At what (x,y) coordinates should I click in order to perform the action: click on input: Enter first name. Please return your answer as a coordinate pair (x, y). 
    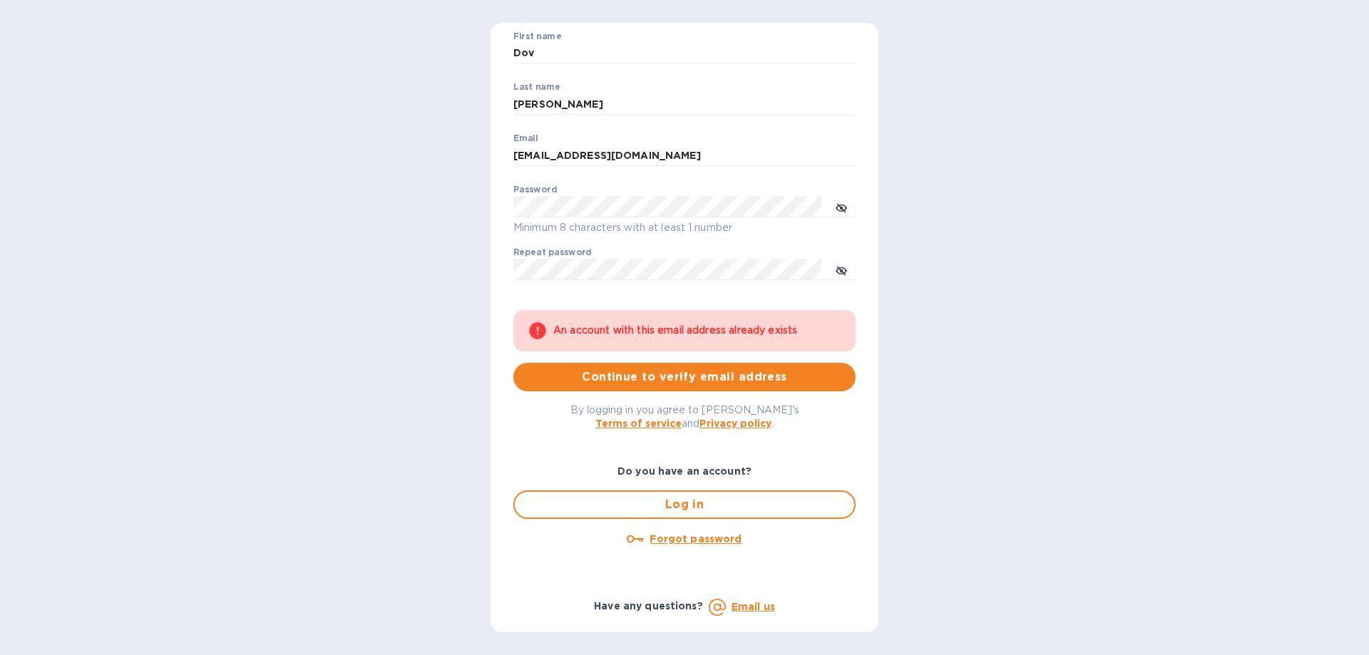
    Looking at the image, I should click on (684, 53).